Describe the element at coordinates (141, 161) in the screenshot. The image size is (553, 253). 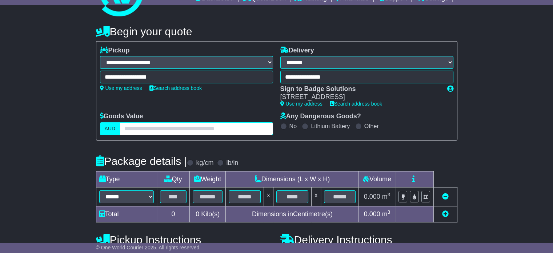
I see `h4: Package details |` at that location.